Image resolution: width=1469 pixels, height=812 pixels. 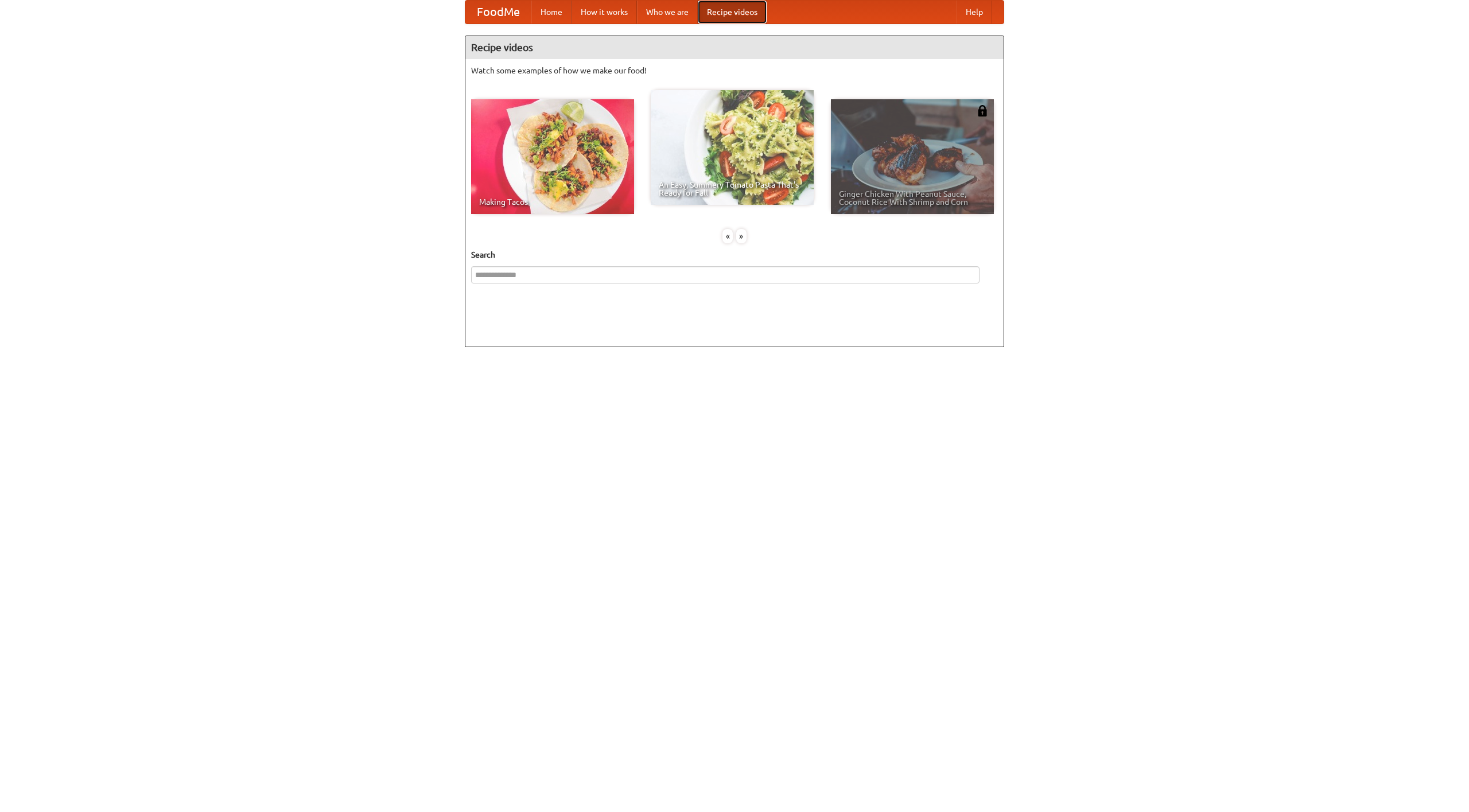 I want to click on a: Making Tacos, so click(x=553, y=157).